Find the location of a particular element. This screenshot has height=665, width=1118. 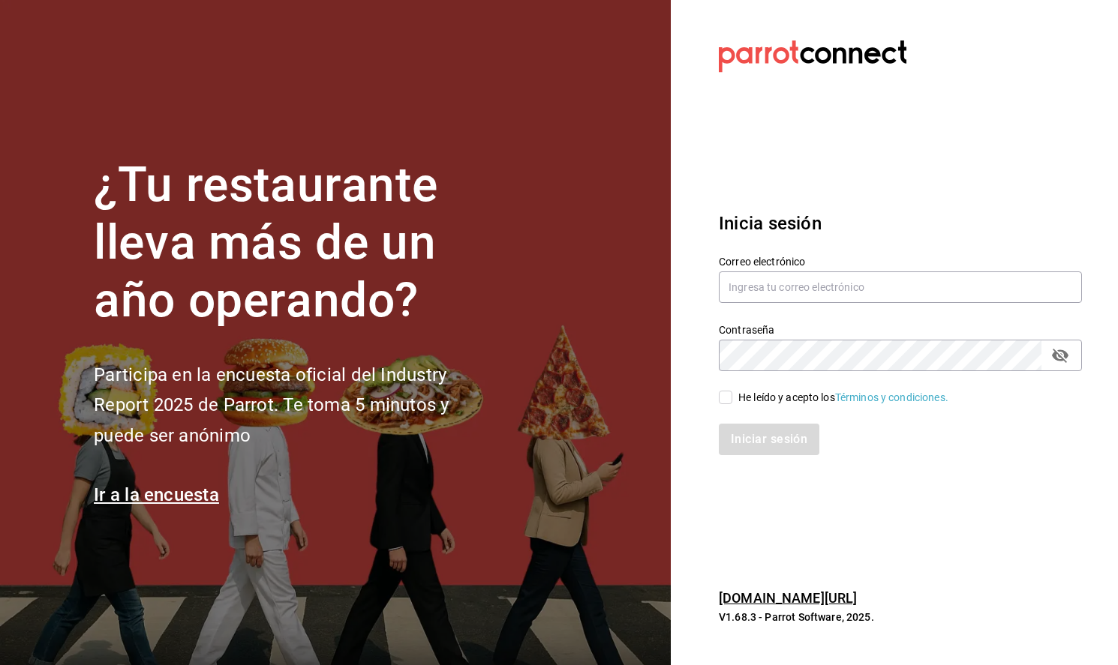

div: He leído y acepto los is located at coordinates (843, 398).